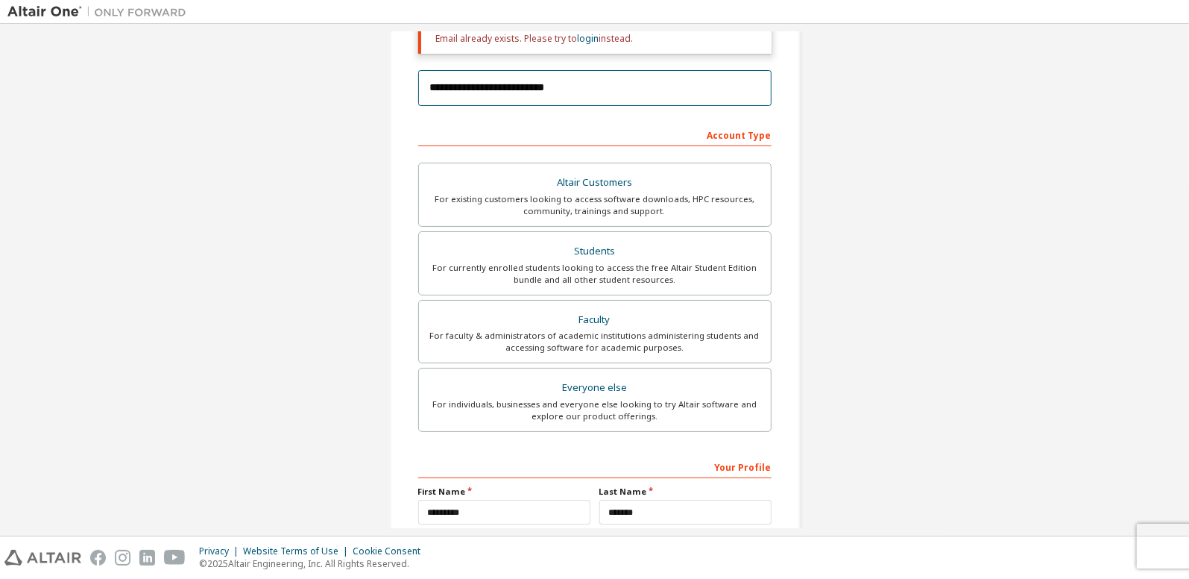 This screenshot has height=579, width=1189. What do you see at coordinates (98, 557) in the screenshot?
I see `img: facebook.svg` at bounding box center [98, 557].